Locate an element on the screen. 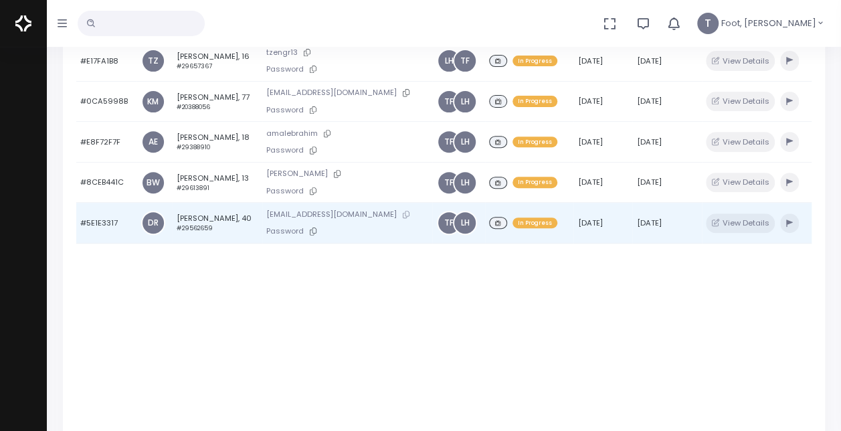 The width and height of the screenshot is (841, 431). small: #29657367 is located at coordinates (194, 66).